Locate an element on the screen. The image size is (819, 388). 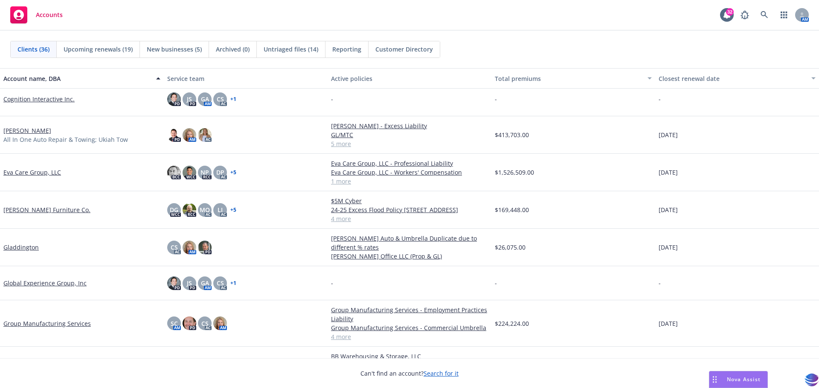
span: $1,526,509.00 is located at coordinates (514, 172).